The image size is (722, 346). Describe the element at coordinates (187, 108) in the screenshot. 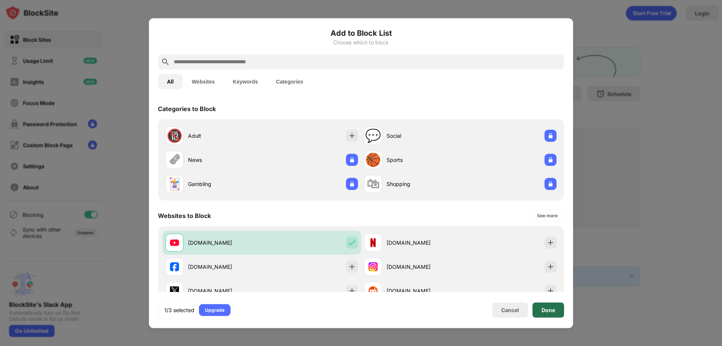

I see `div: Categories to Block` at that location.